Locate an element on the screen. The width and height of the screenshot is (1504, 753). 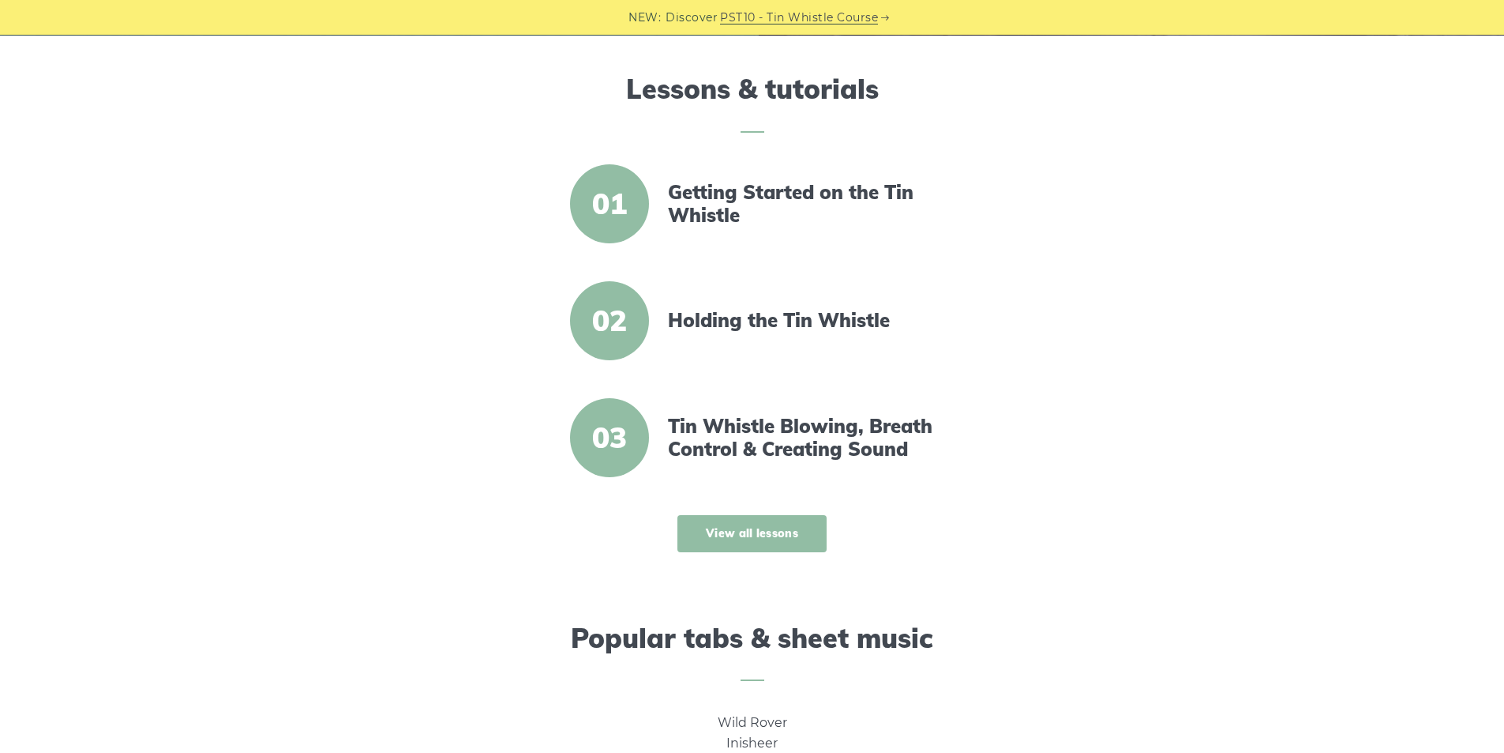
h2: Lessons & tutorials is located at coordinates (753, 103).